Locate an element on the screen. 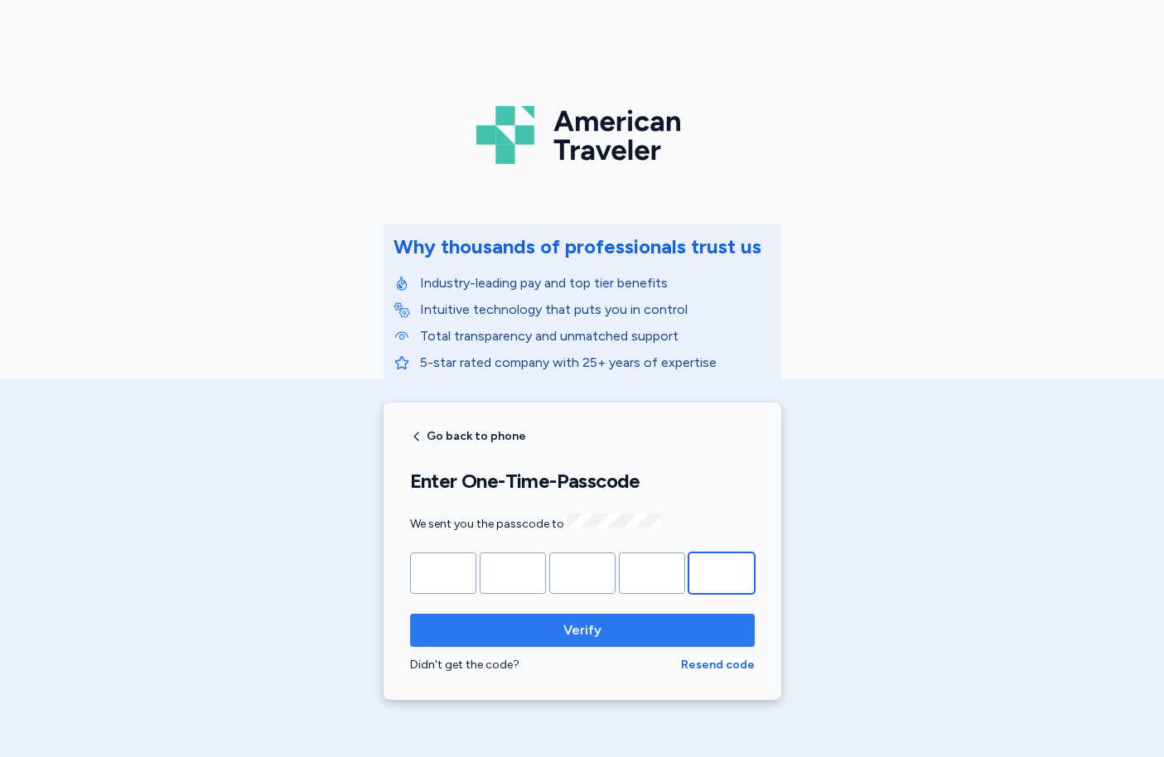 The width and height of the screenshot is (1164, 757). p: Intuitive technology that puts you in control is located at coordinates (596, 310).